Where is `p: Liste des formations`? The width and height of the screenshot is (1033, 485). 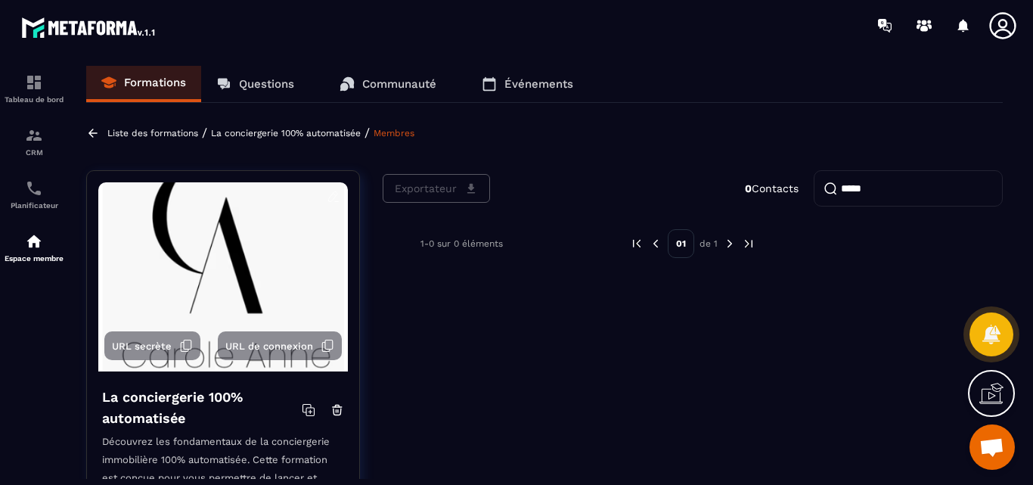 p: Liste des formations is located at coordinates (153, 133).